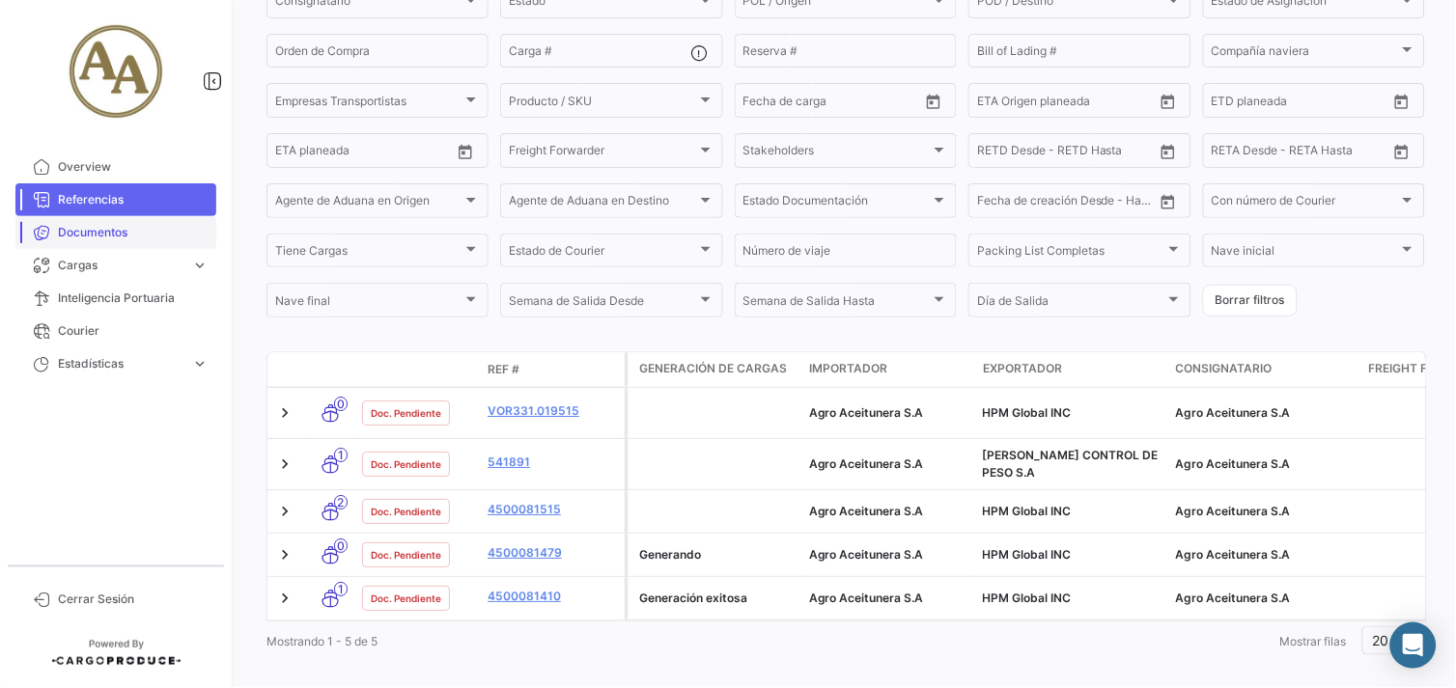 This screenshot has width=1456, height=688. Describe the element at coordinates (552, 370) in the screenshot. I see `datatable-header-cell: Ref #` at that location.